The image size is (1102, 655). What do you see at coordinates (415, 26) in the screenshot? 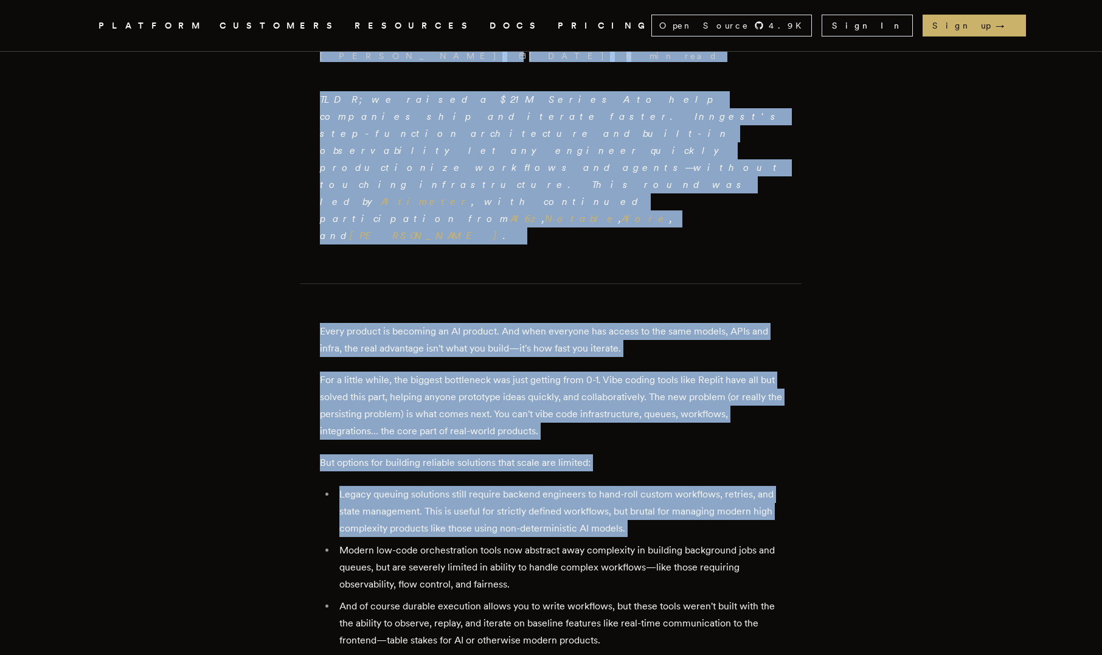
I see `span: RESOURCES` at bounding box center [415, 26].